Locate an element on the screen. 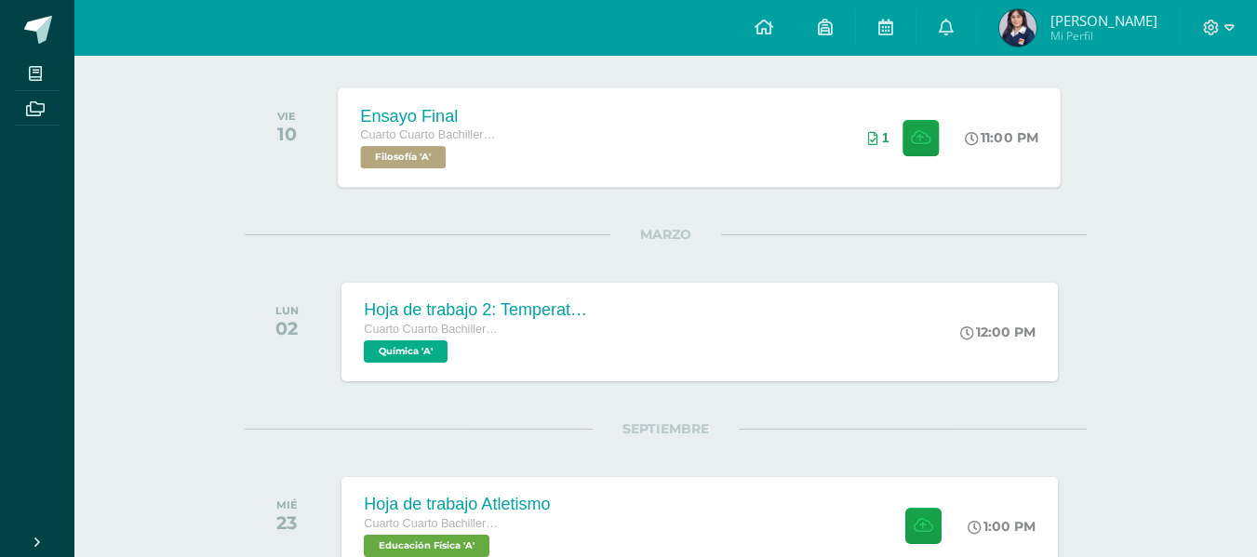 The height and width of the screenshot is (557, 1257). div: Hoja de trabajo 2: Temperatura is located at coordinates (475, 310).